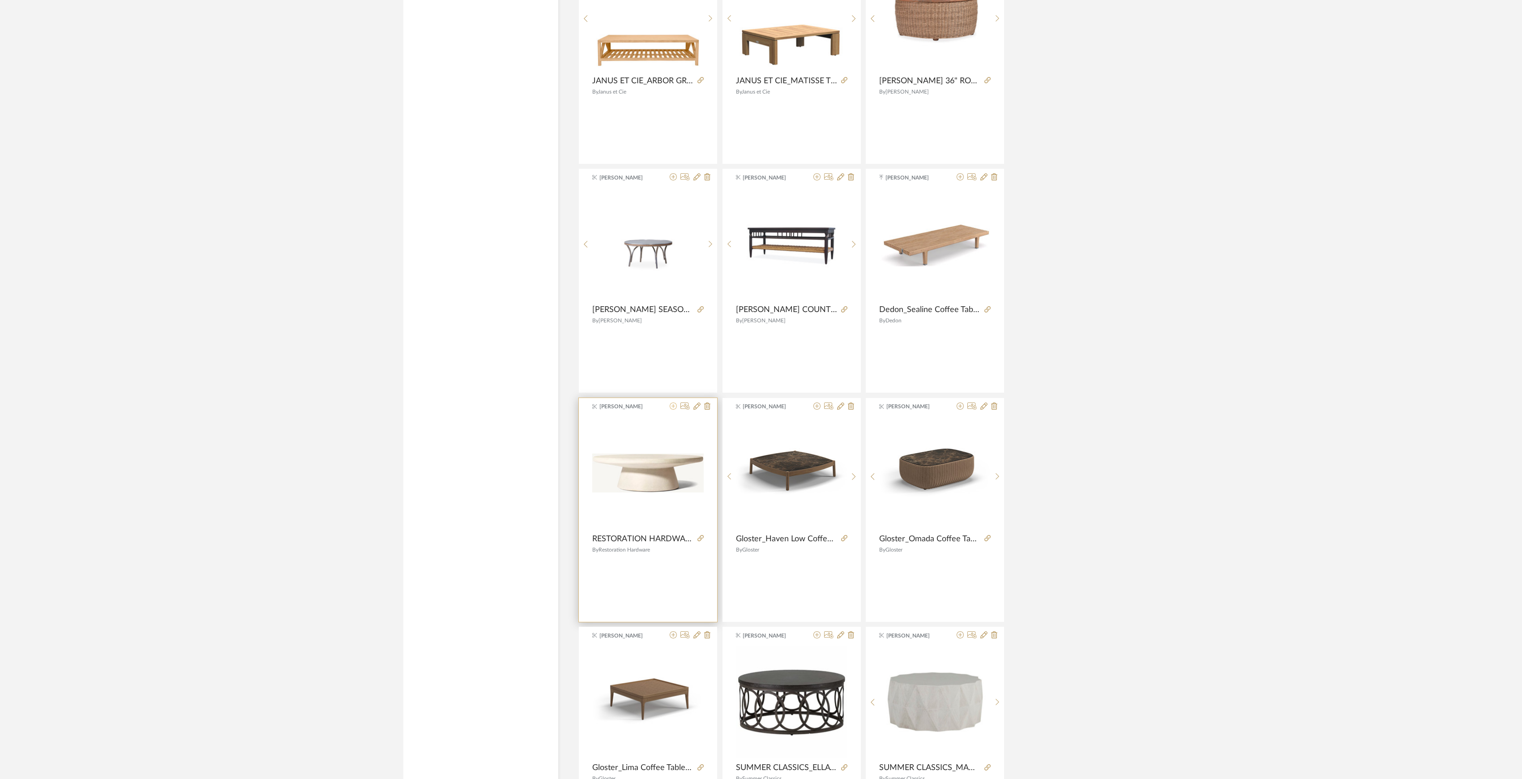  Describe the element at coordinates (935, 244) in the screenshot. I see `img: Dedon_Sealine Coffee Table_68.5W 27.25D 10.75H_#105035205` at that location.